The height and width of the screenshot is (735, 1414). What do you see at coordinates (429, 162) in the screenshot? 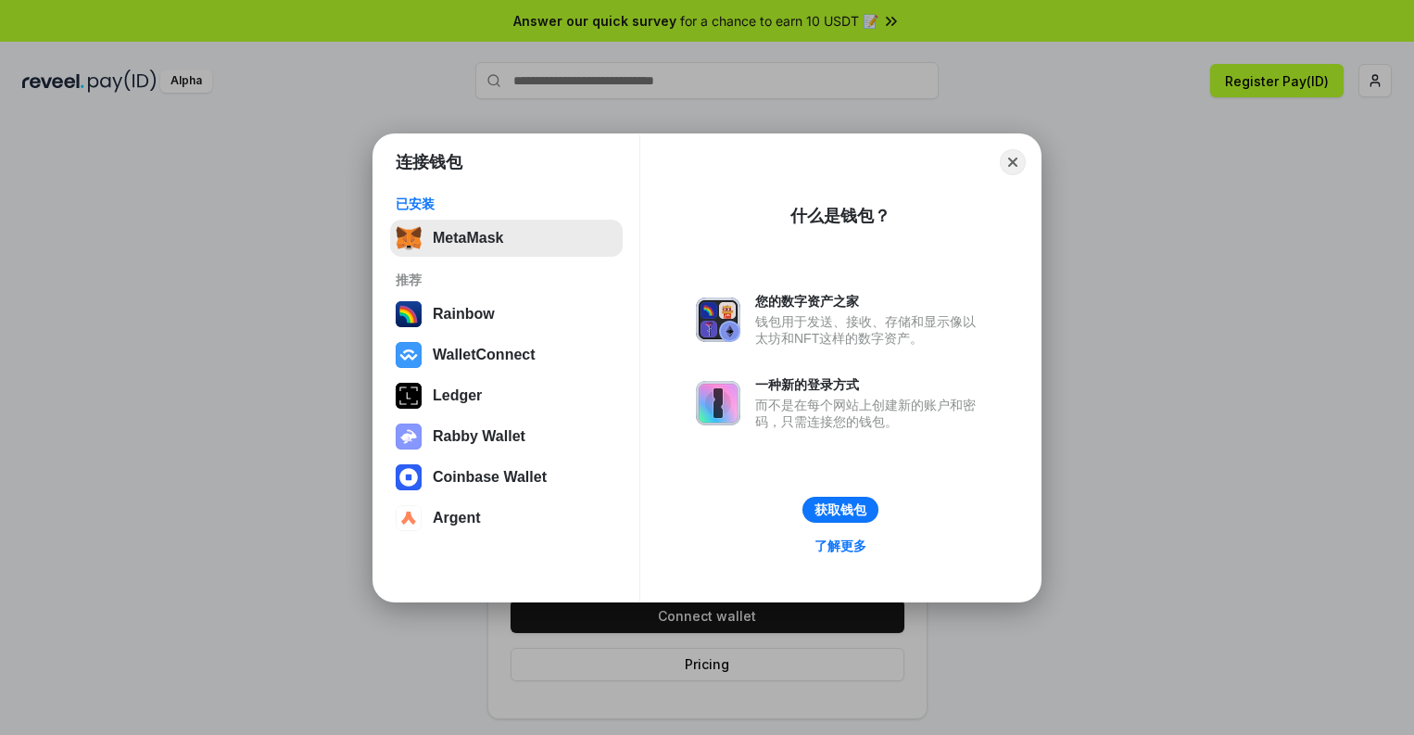
I see `h1: 连接钱包` at bounding box center [429, 162].